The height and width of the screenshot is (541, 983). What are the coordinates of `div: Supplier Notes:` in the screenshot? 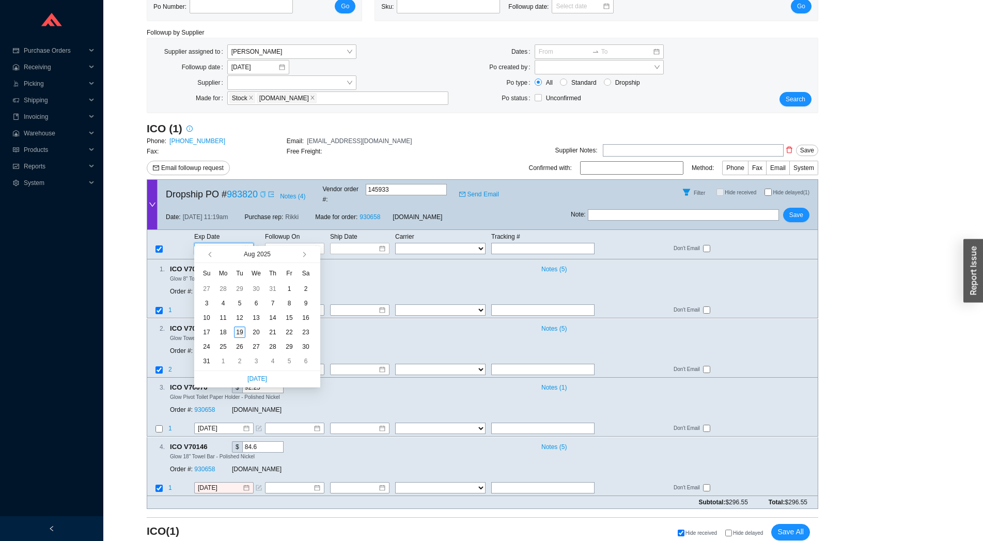 It's located at (577, 150).